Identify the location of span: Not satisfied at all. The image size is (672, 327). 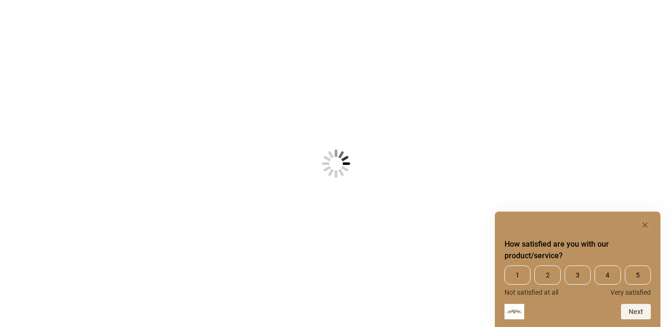
(532, 293).